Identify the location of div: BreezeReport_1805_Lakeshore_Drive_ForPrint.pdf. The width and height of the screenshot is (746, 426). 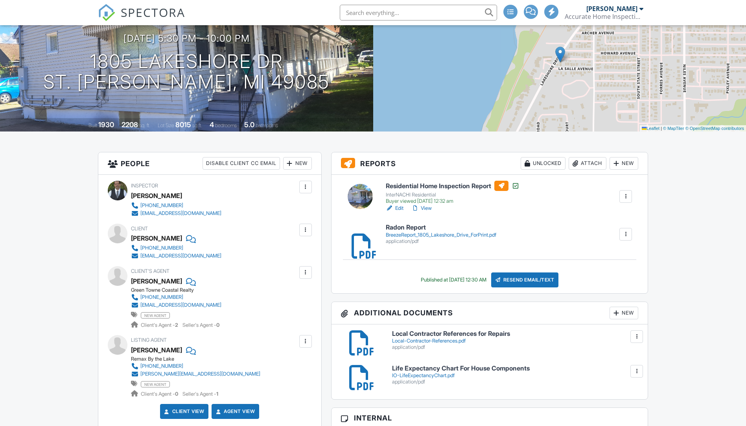
(441, 235).